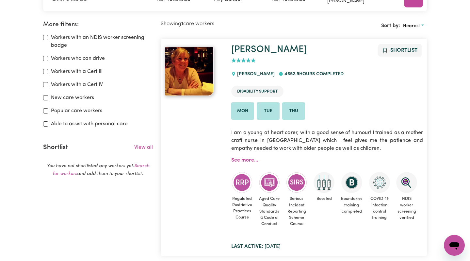 Image resolution: width=470 pixels, height=261 pixels. Describe the element at coordinates (247, 246) in the screenshot. I see `b: Last active:` at that location.